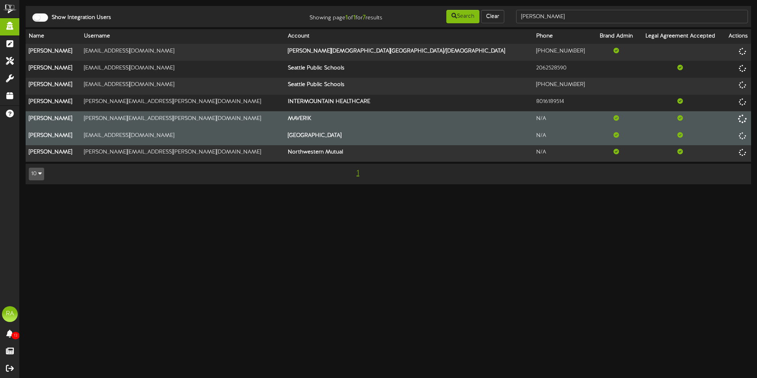 Image resolution: width=757 pixels, height=378 pixels. I want to click on td: 2062528590, so click(563, 69).